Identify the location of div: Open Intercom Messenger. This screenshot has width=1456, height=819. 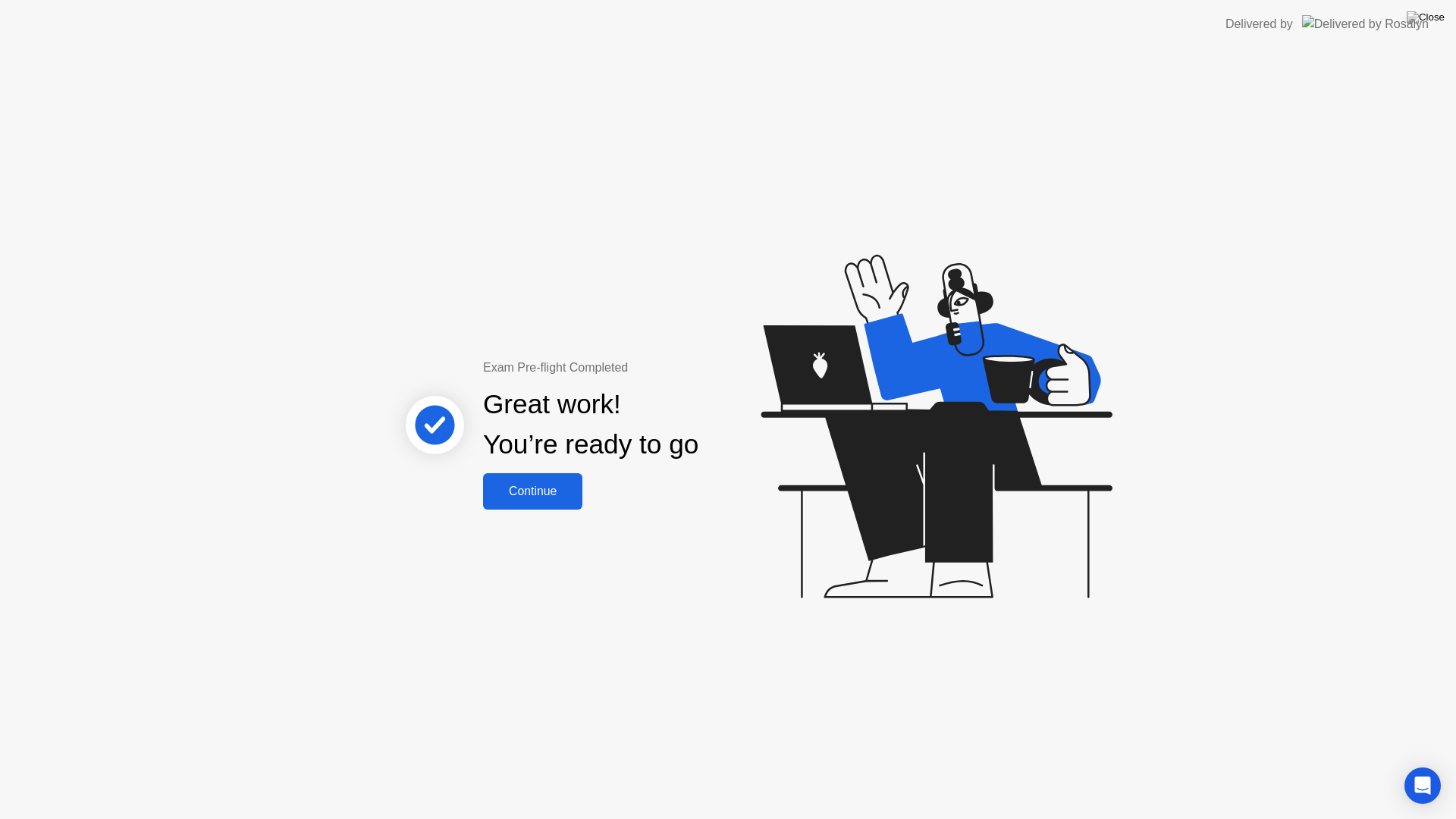
(1422, 785).